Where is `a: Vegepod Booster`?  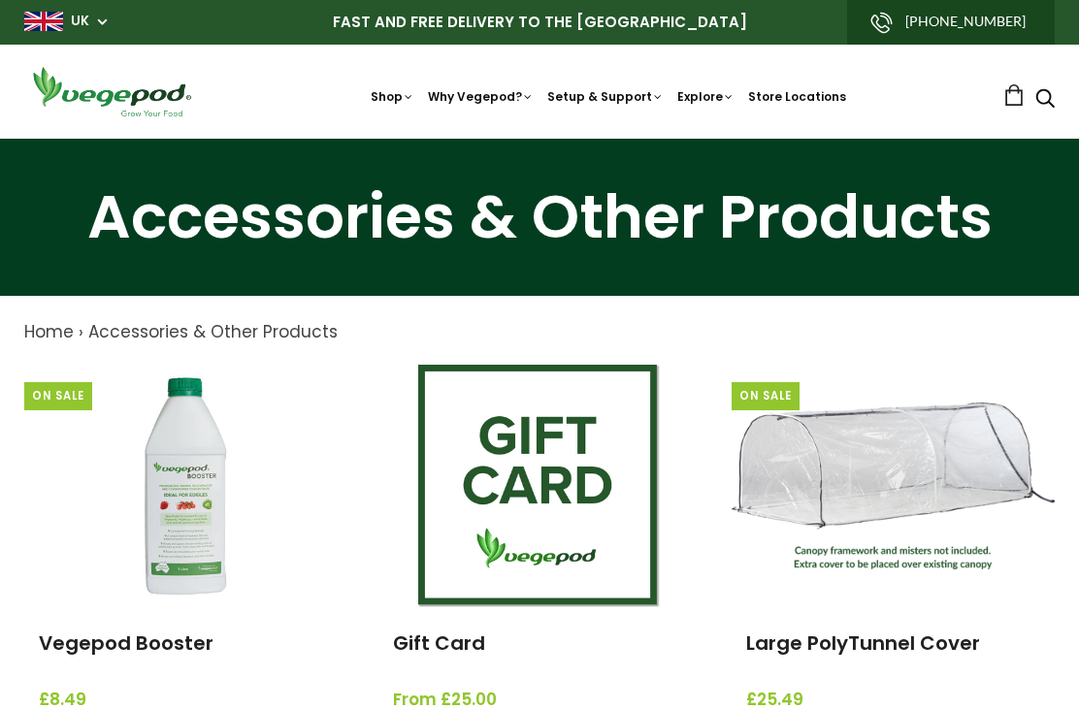
a: Vegepod Booster is located at coordinates (126, 643).